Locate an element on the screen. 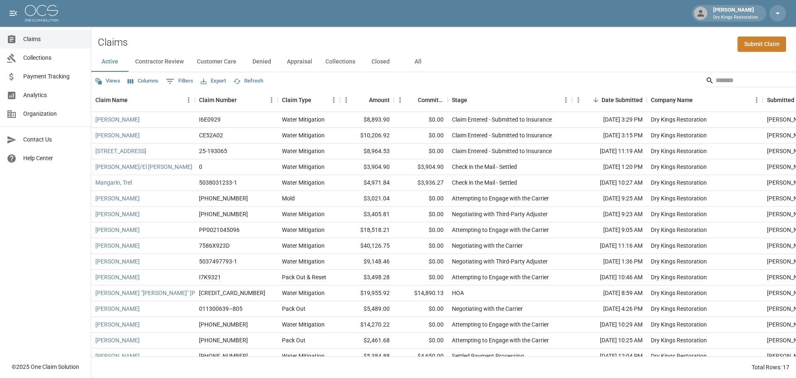 The width and height of the screenshot is (796, 378). div: $3,405.81 is located at coordinates (367, 214).